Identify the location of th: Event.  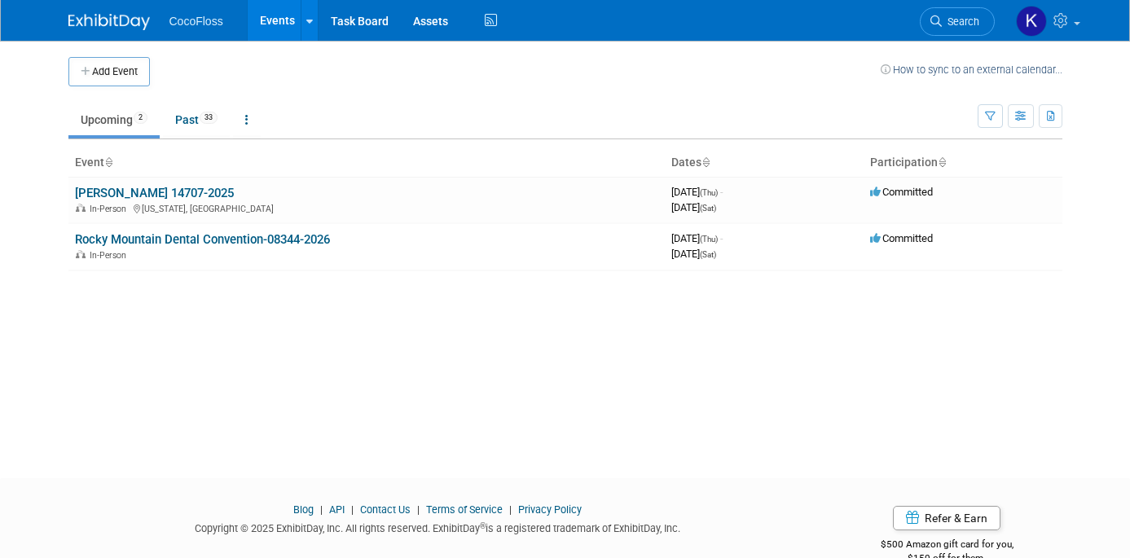
(367, 163).